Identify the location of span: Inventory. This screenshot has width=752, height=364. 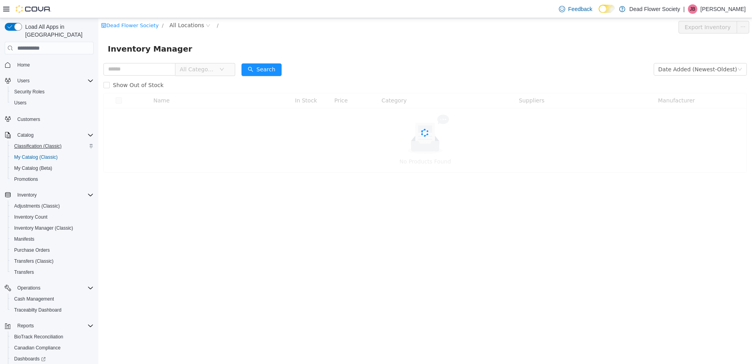
(54, 195).